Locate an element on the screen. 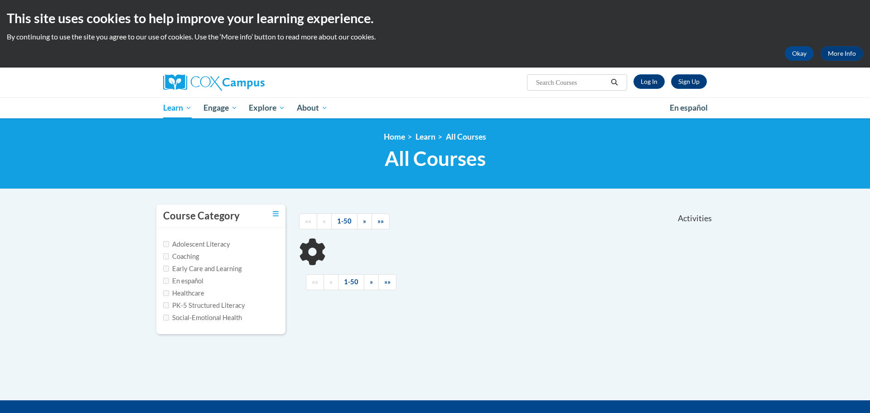 This screenshot has width=870, height=413. span: Learn is located at coordinates (177, 108).